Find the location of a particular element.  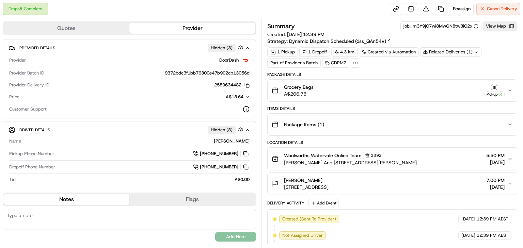

div: 1 Dropoff is located at coordinates (314, 52).